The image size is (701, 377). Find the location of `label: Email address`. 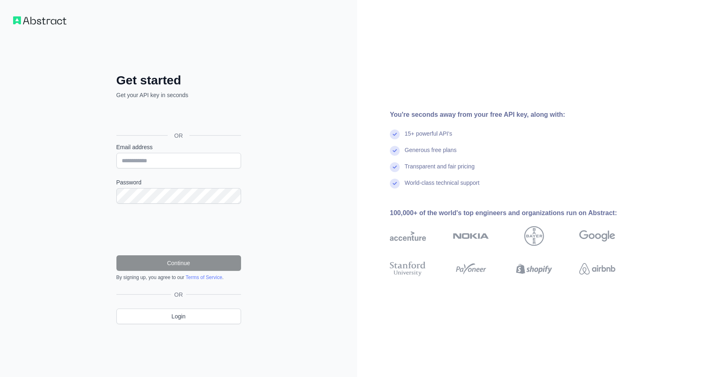

label: Email address is located at coordinates (179, 147).